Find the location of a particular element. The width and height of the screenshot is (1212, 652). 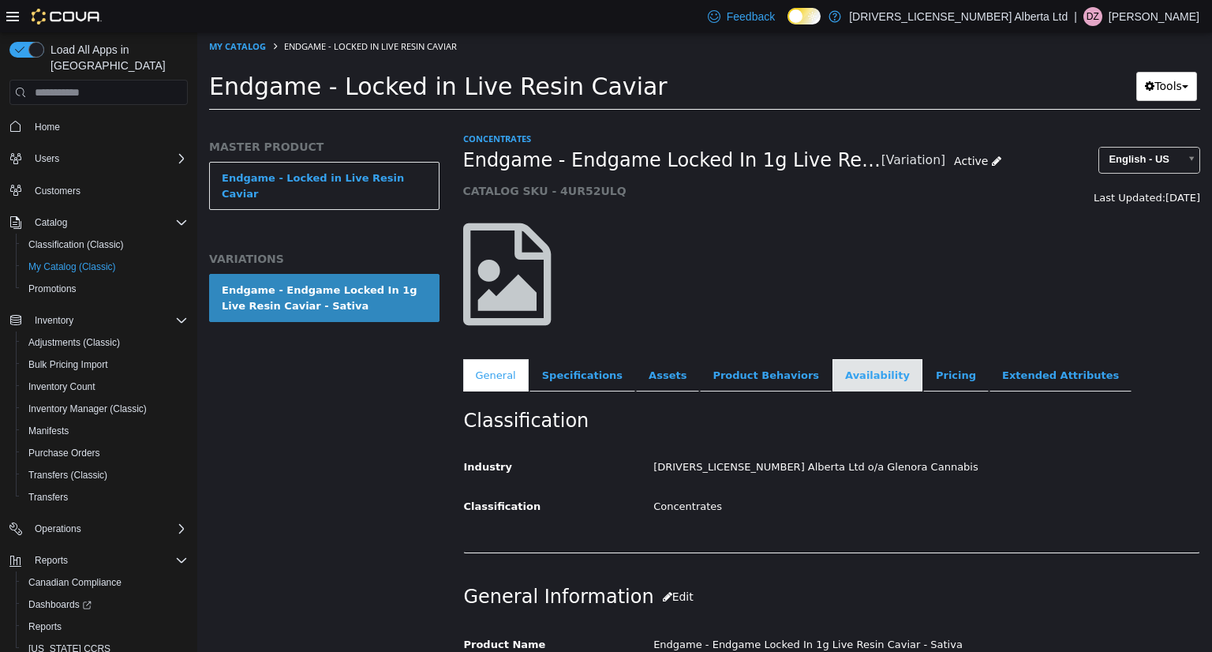

span: Classification (Classic) is located at coordinates (76, 245).